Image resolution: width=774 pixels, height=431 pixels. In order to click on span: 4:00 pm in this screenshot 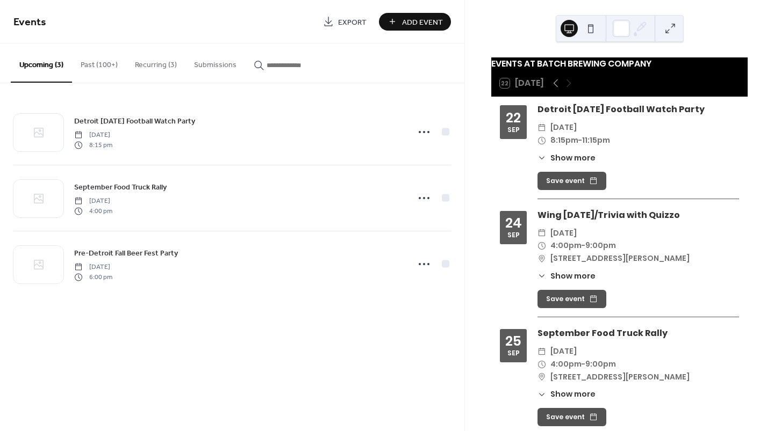, I will do `click(93, 211)`.